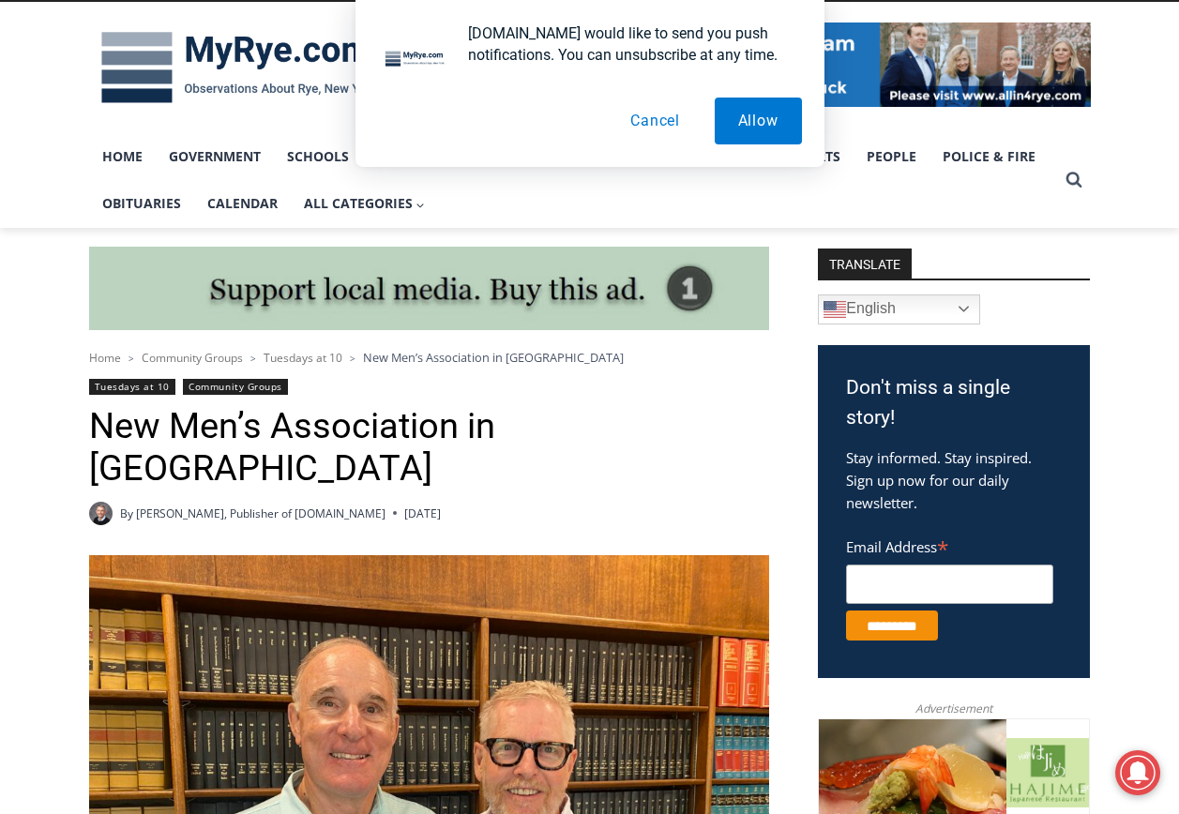 This screenshot has height=814, width=1179. I want to click on img: notification icon, so click(416, 60).